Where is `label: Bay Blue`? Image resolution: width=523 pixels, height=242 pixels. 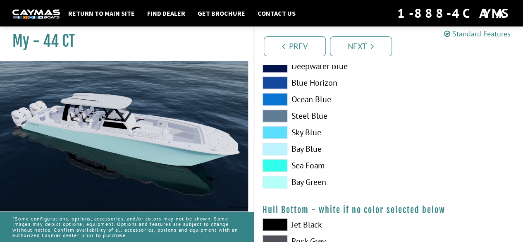 label: Bay Blue is located at coordinates (321, 149).